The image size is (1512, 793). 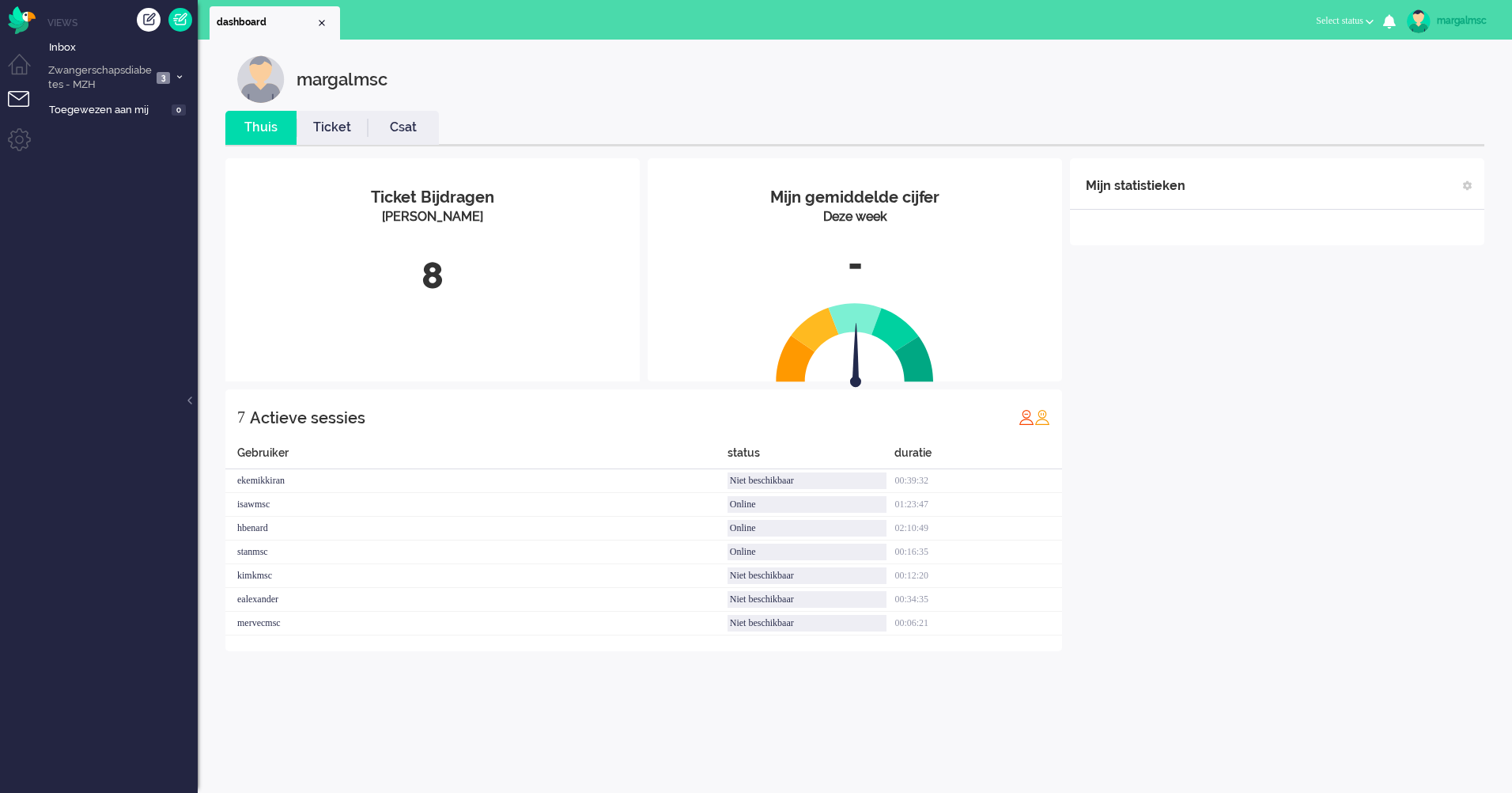 I want to click on span: 0, so click(x=179, y=110).